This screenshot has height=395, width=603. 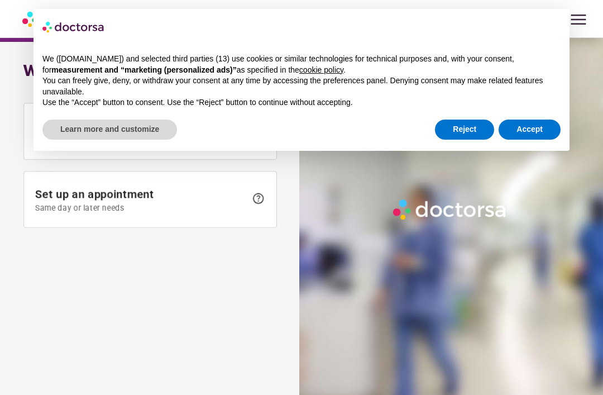 What do you see at coordinates (66, 18) in the screenshot?
I see `img: Doctorsa.com` at bounding box center [66, 18].